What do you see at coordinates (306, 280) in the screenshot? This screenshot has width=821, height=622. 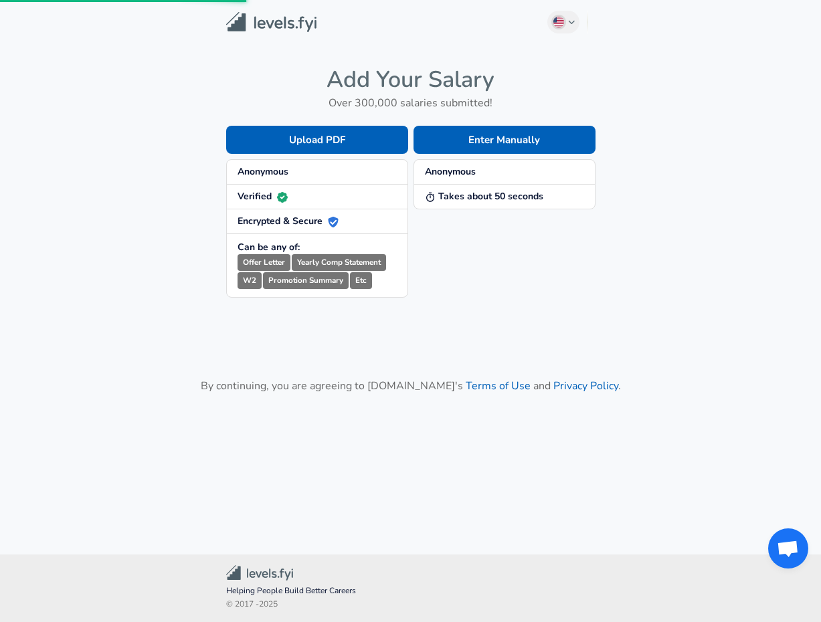 I see `small: Promotion Summary` at bounding box center [306, 280].